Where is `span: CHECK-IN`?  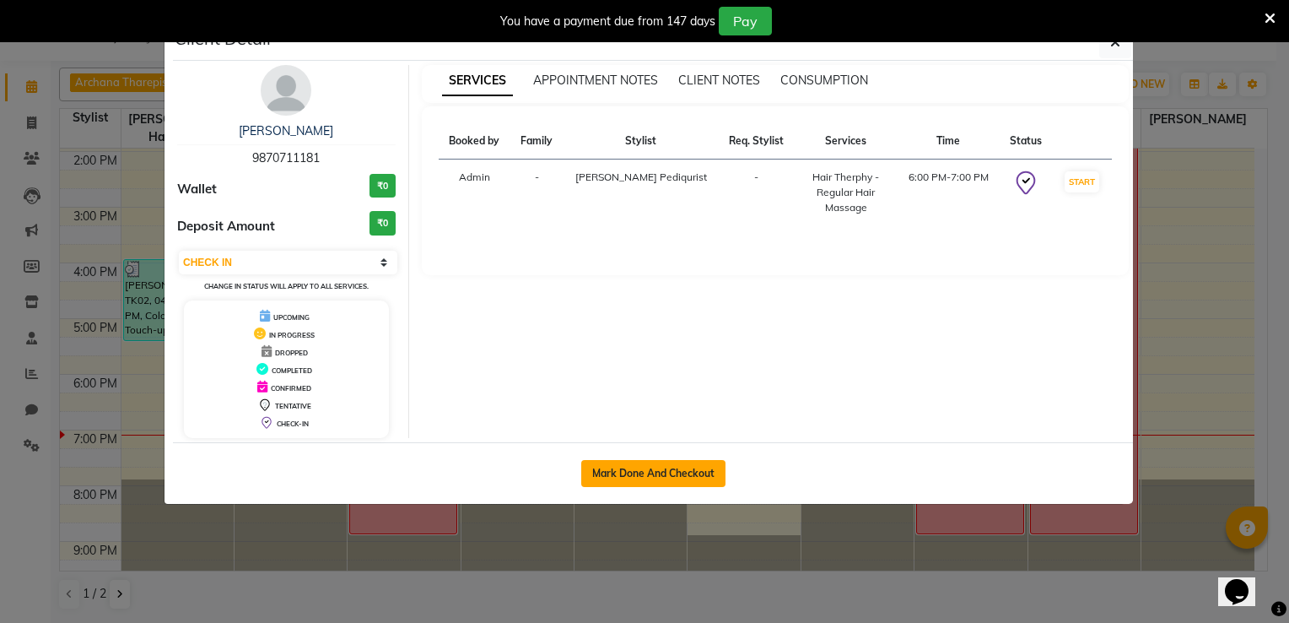
span: CHECK-IN is located at coordinates (293, 423).